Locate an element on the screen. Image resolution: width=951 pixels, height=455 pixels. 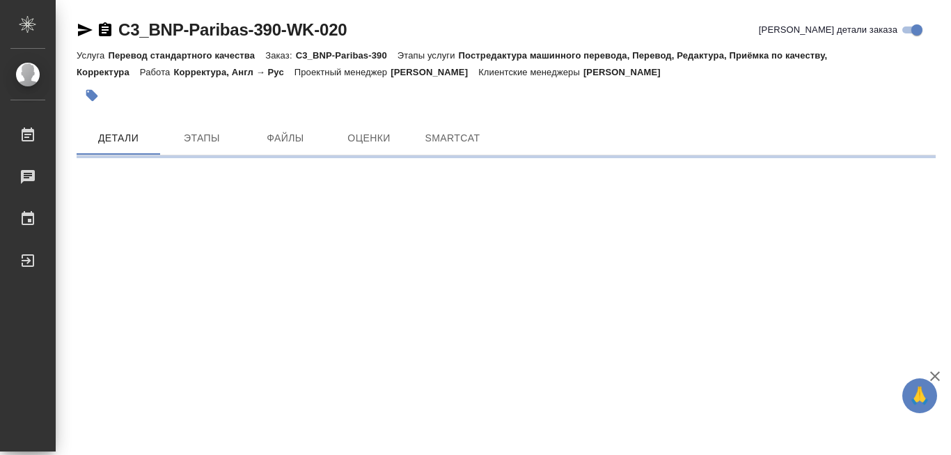
a: C3_BNP-Paribas-390-WK-020 is located at coordinates (233, 29).